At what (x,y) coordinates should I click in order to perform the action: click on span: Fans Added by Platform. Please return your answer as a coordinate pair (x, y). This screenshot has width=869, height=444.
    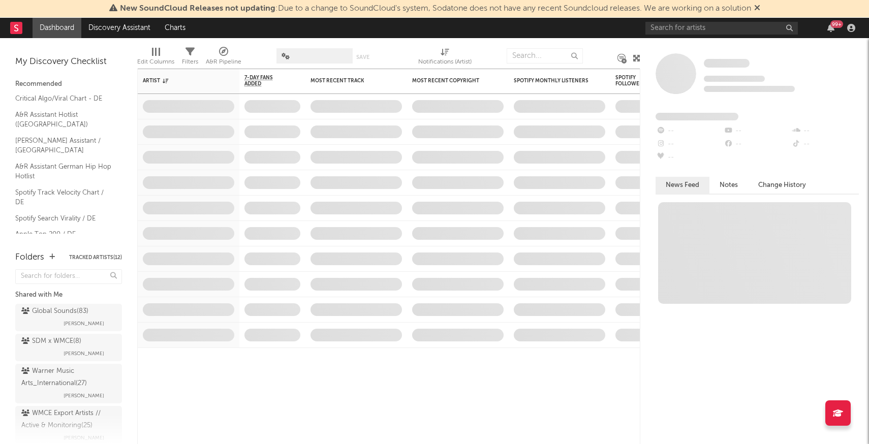
    Looking at the image, I should click on (697, 116).